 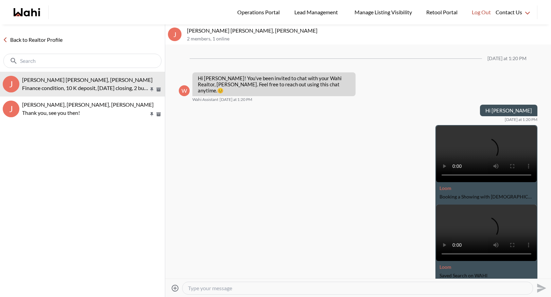 I want to click on span: Lead Management, so click(x=317, y=12).